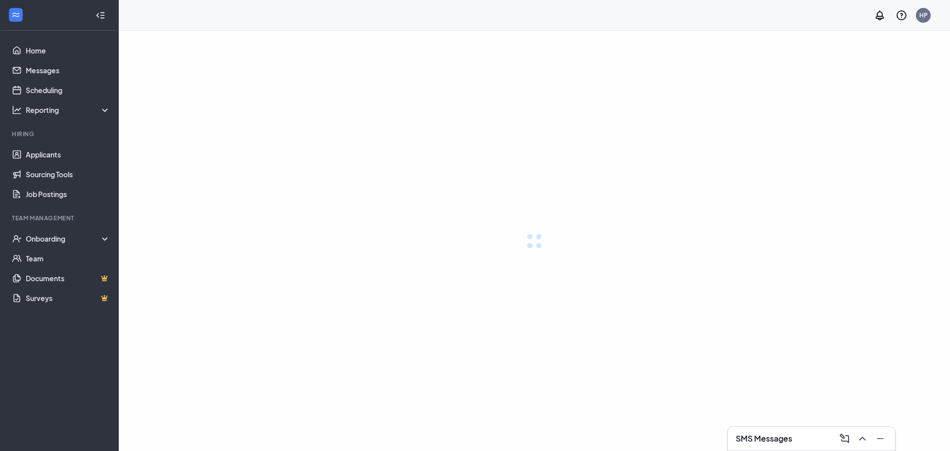  Describe the element at coordinates (68, 238) in the screenshot. I see `div: Onboarding` at that location.